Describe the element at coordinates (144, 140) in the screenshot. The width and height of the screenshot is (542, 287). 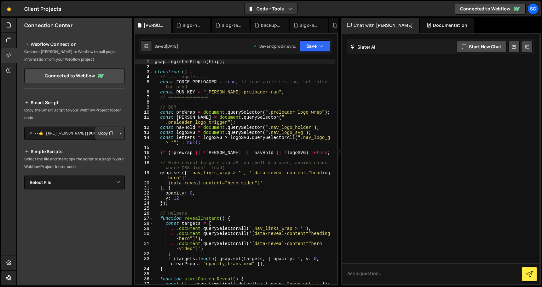
I see `div: 14` at that location.